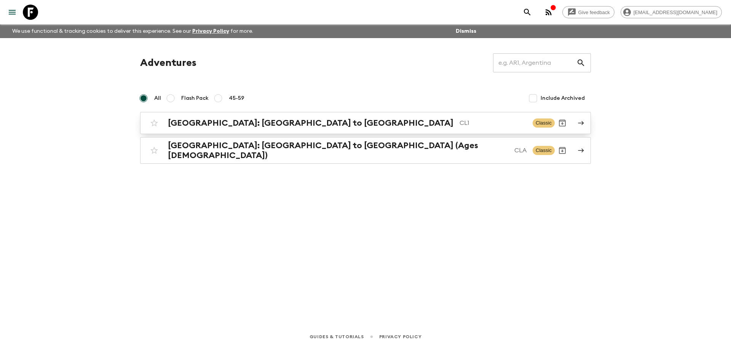 This screenshot has height=347, width=731. Describe the element at coordinates (337, 337) in the screenshot. I see `a: Guides & Tutorials` at that location.